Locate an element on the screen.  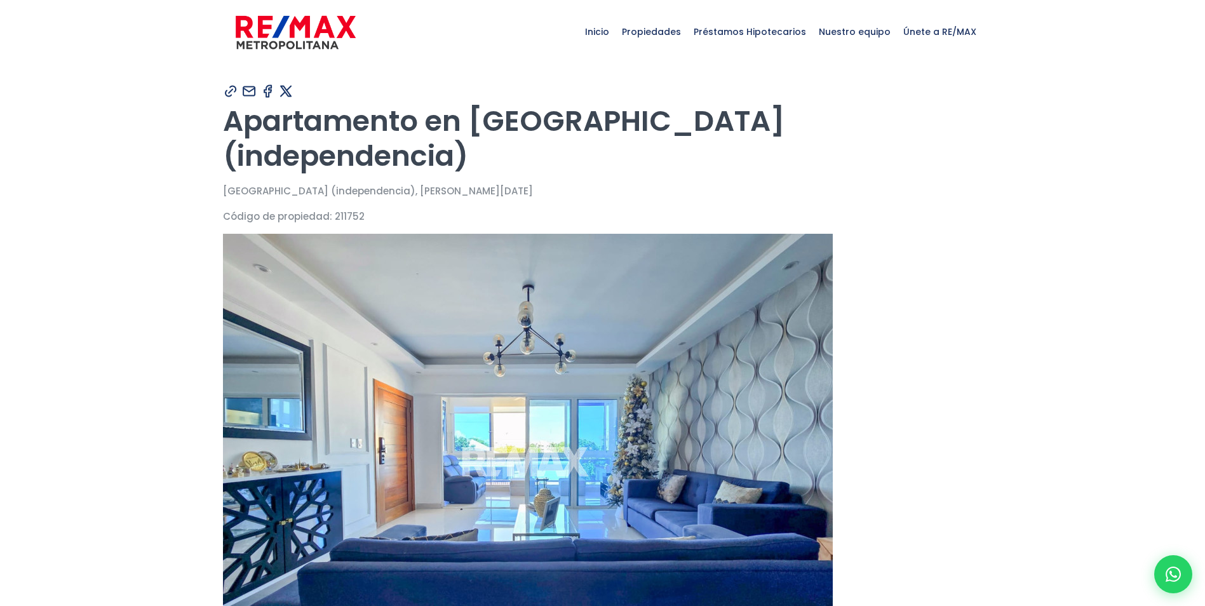
span: Nuestro equipo is located at coordinates (854, 32).